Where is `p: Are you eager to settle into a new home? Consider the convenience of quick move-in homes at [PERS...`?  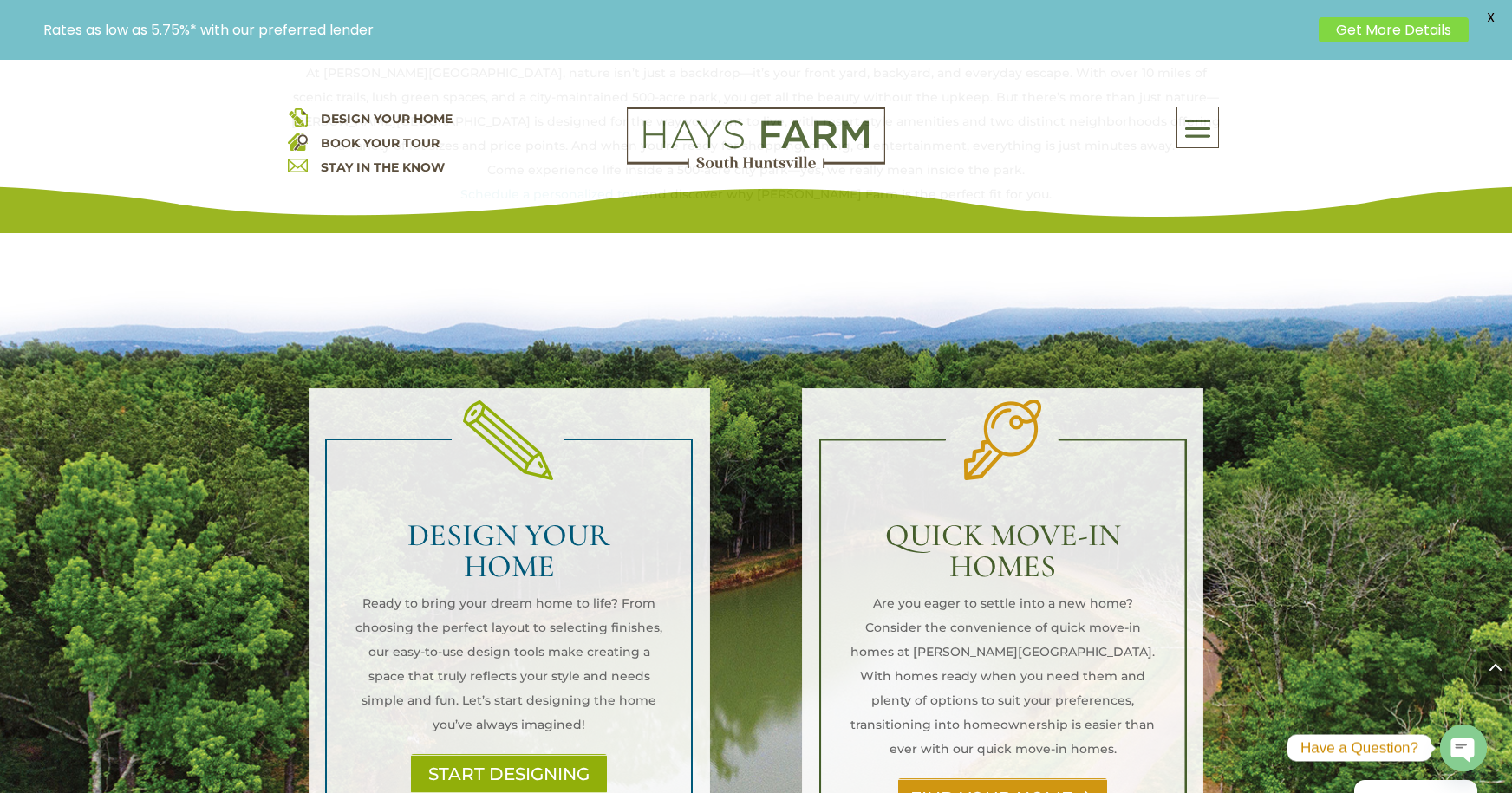 p: Are you eager to settle into a new home? Consider the convenience of quick move-in homes at [PERS... is located at coordinates (1002, 676).